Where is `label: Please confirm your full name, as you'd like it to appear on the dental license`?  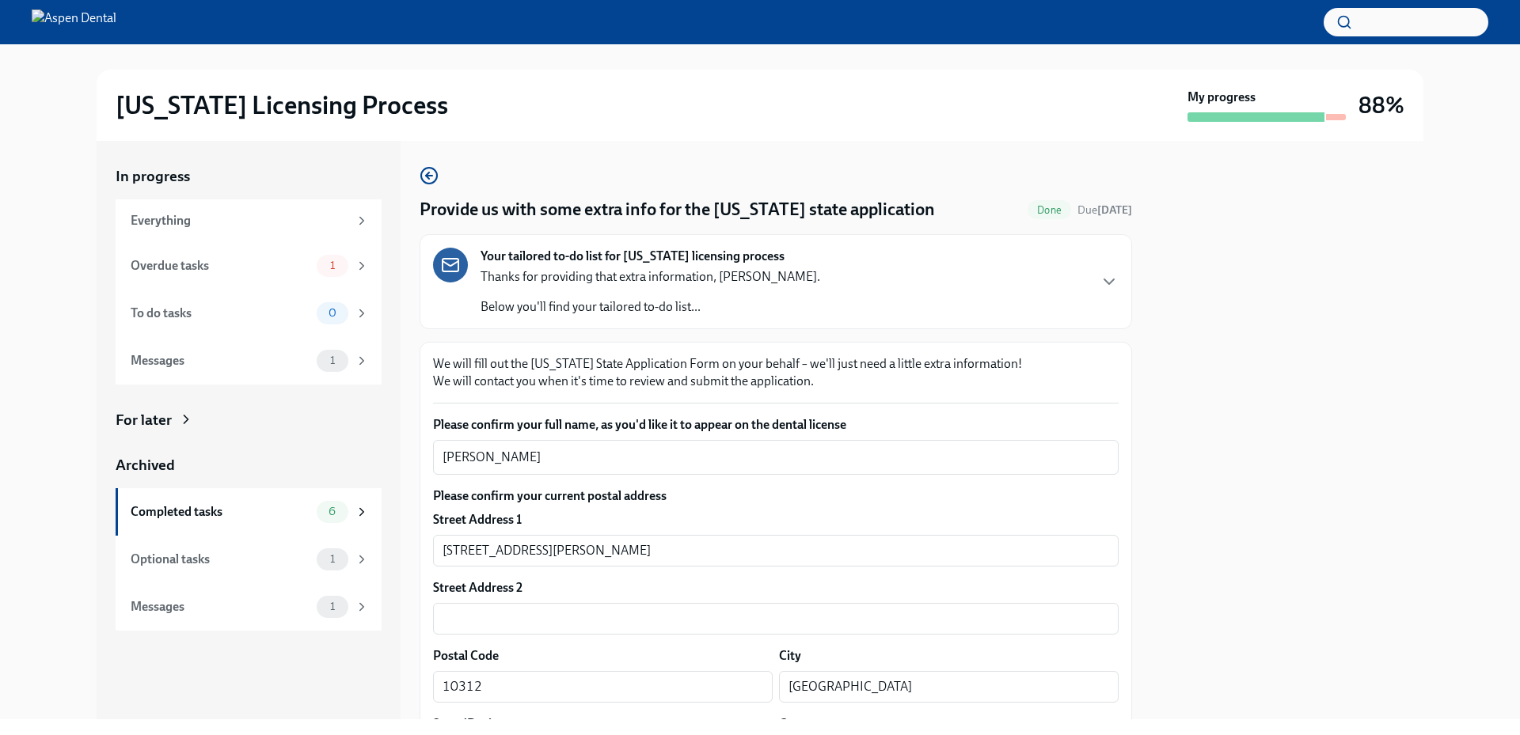
label: Please confirm your full name, as you'd like it to appear on the dental license is located at coordinates (776, 425).